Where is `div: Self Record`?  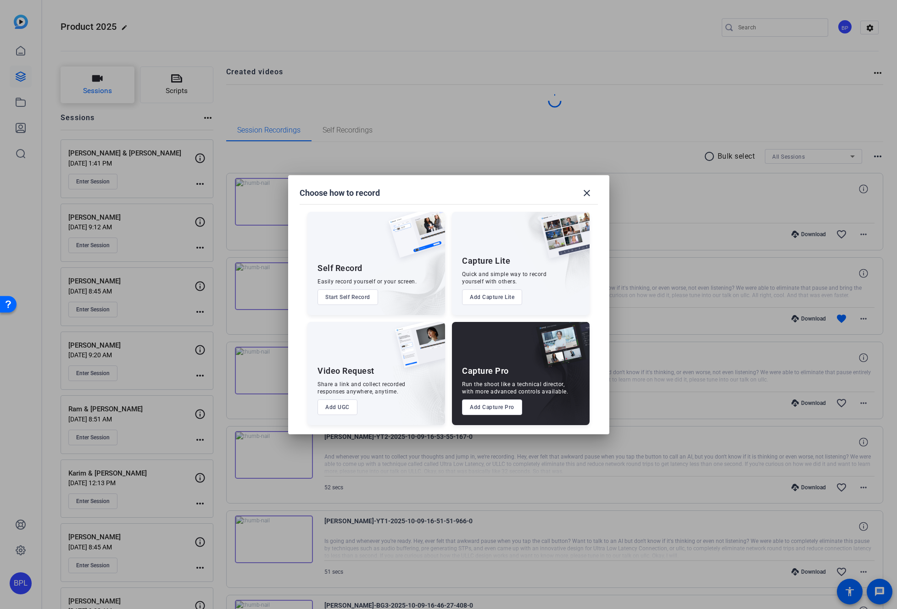
div: Self Record is located at coordinates (340, 268).